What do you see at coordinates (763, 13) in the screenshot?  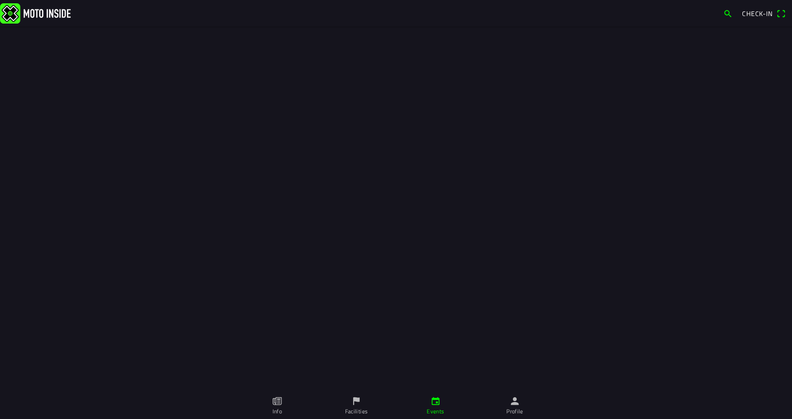 I see `a: Check-inqr scanner` at bounding box center [763, 13].